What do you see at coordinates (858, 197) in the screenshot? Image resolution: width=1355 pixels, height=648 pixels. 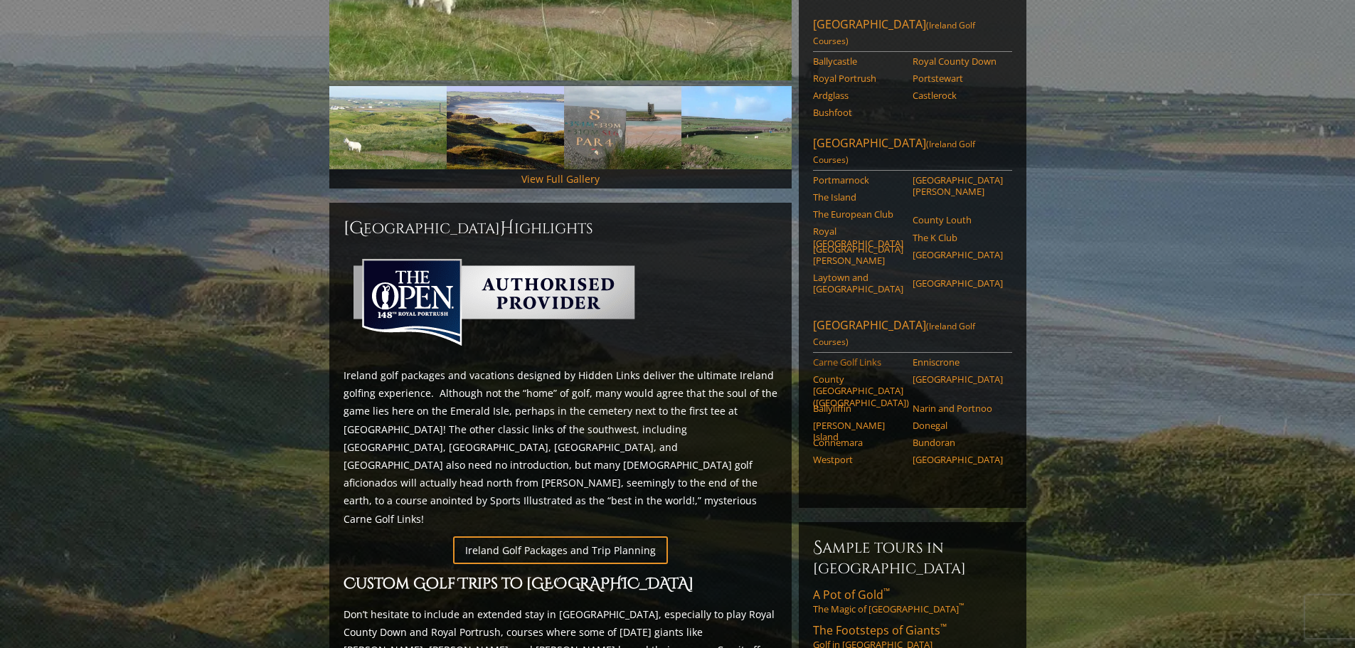 I see `a: The Island` at bounding box center [858, 197].